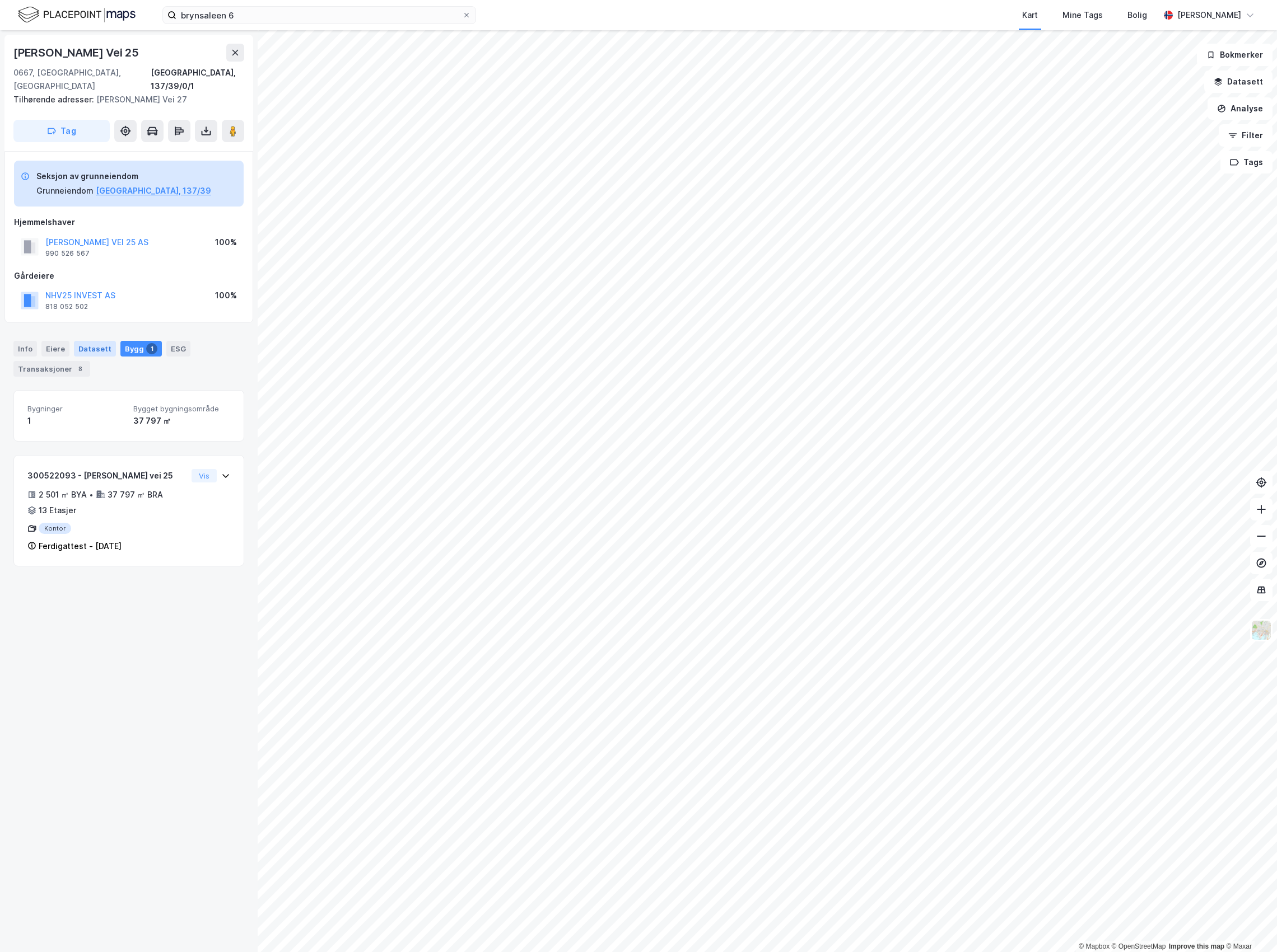  I want to click on button: Tags, so click(1247, 163).